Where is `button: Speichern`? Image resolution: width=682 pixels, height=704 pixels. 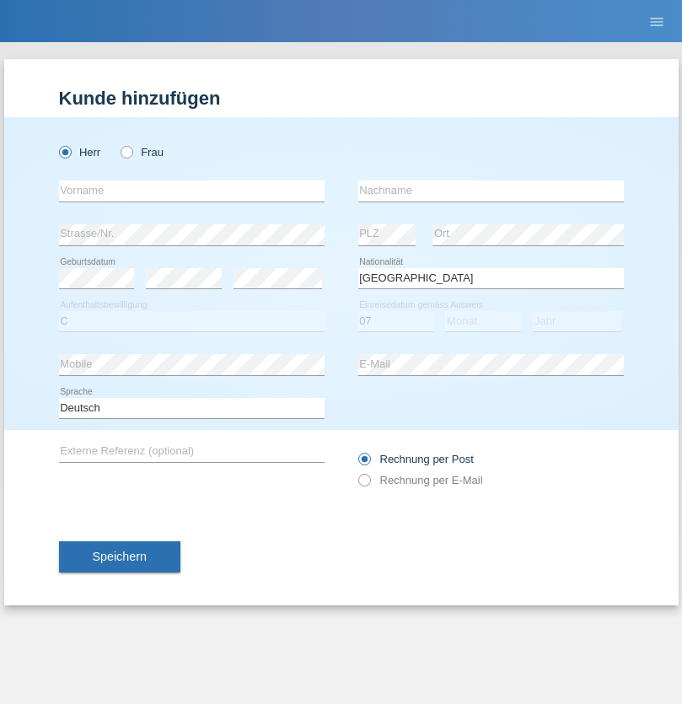
button: Speichern is located at coordinates (120, 557).